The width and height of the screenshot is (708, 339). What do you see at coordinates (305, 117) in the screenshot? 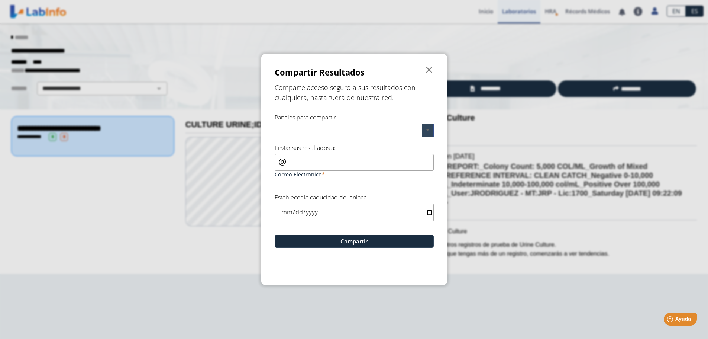
I see `label: Paneles para compartir` at bounding box center [305, 117].